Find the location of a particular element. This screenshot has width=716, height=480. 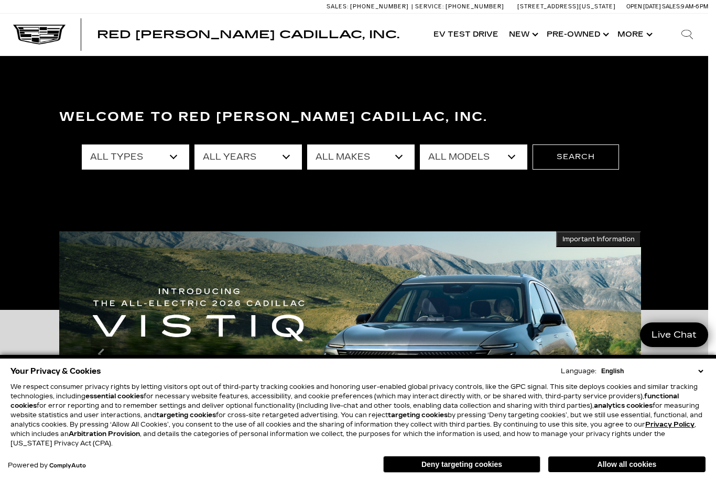

select: Filter by type is located at coordinates (135, 157).